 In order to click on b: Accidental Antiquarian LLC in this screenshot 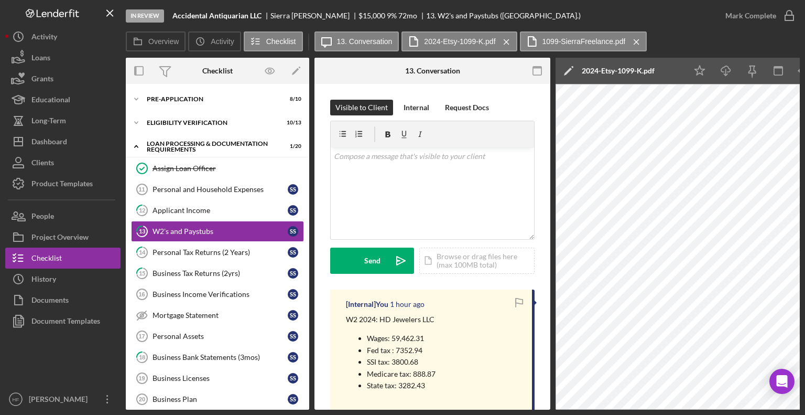, I will do `click(217, 16)`.